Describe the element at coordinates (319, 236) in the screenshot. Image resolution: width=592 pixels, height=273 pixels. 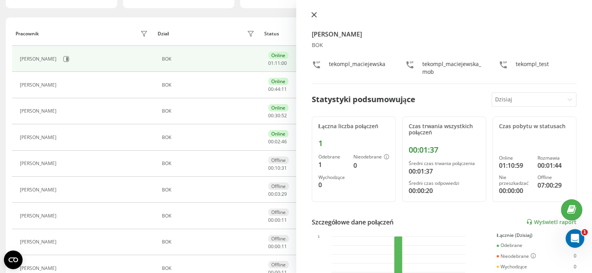
I see `text: 1` at that location.